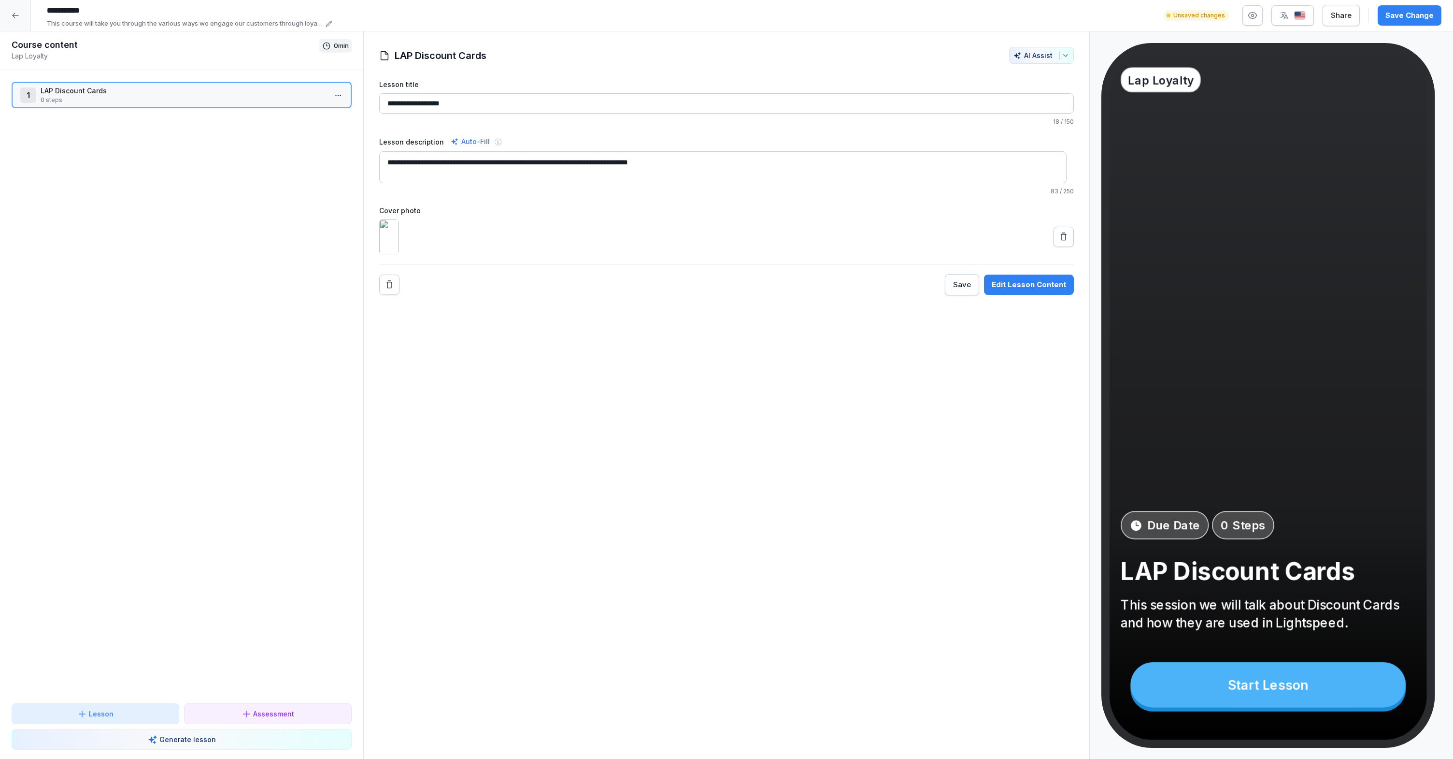  I want to click on div: Save Change, so click(1410, 15).